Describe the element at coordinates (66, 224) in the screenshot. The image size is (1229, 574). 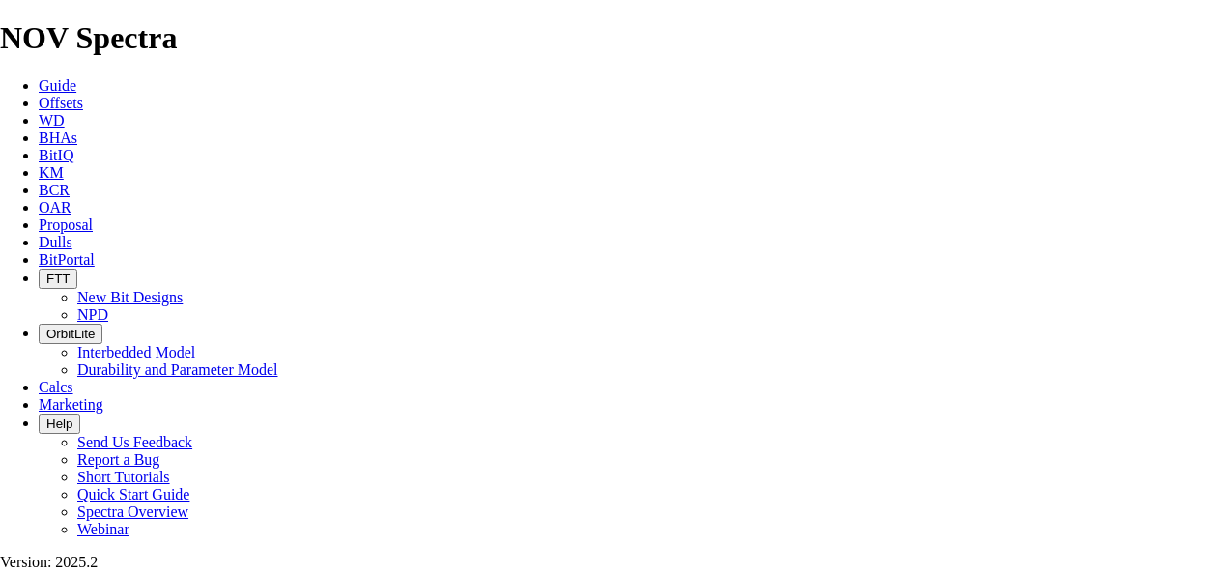
I see `span: Proposal` at that location.